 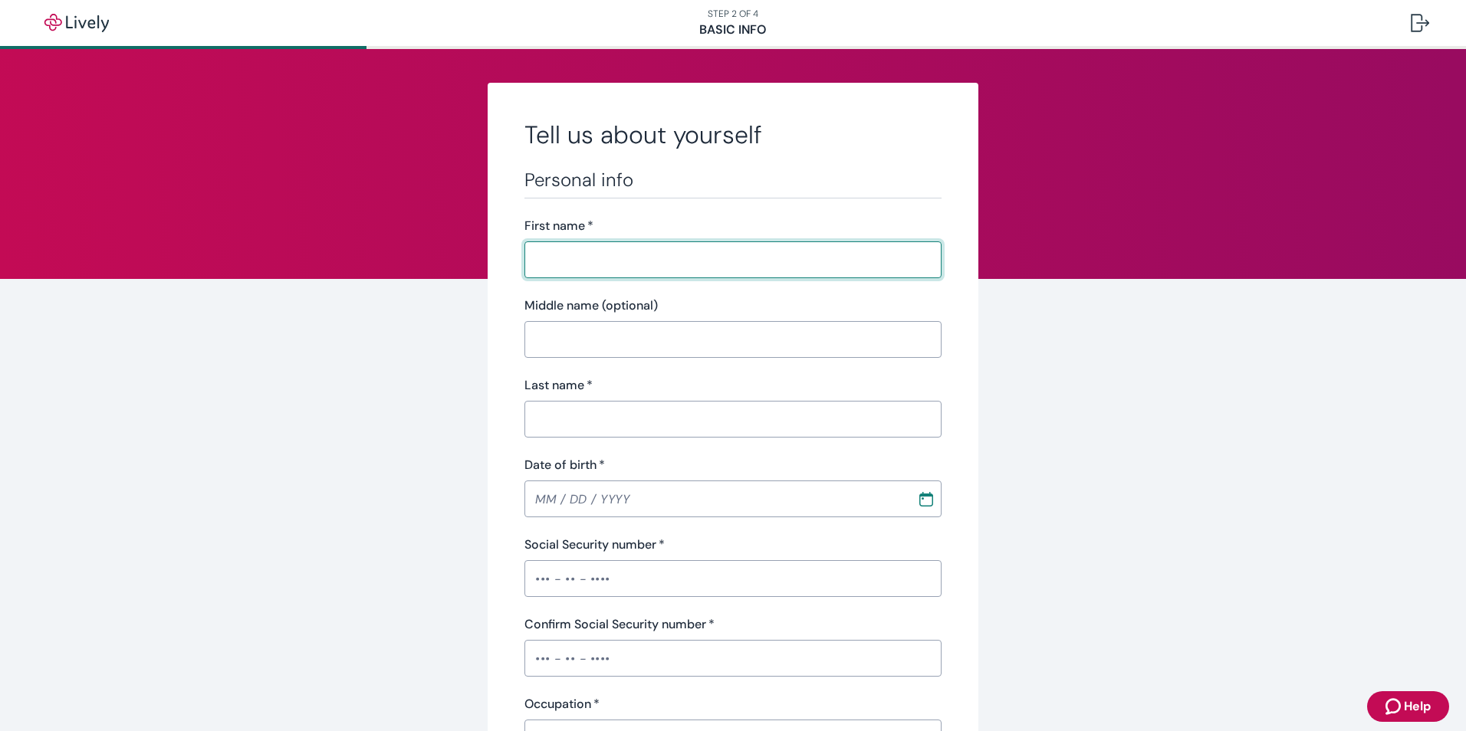 What do you see at coordinates (559, 226) in the screenshot?
I see `label: First name` at bounding box center [559, 226].